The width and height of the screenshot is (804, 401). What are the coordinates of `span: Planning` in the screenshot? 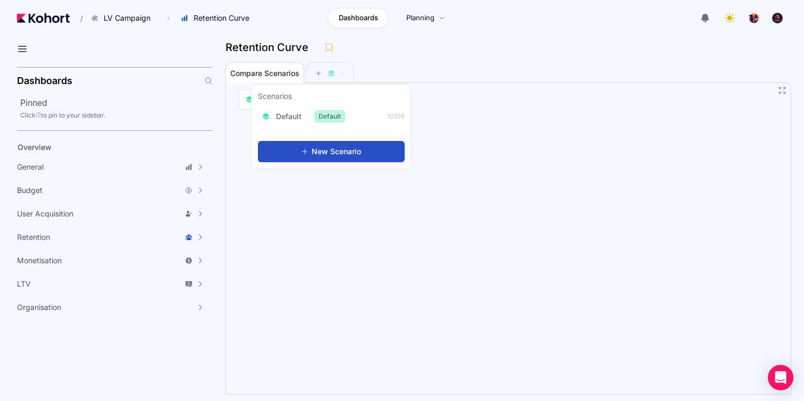 It's located at (420, 18).